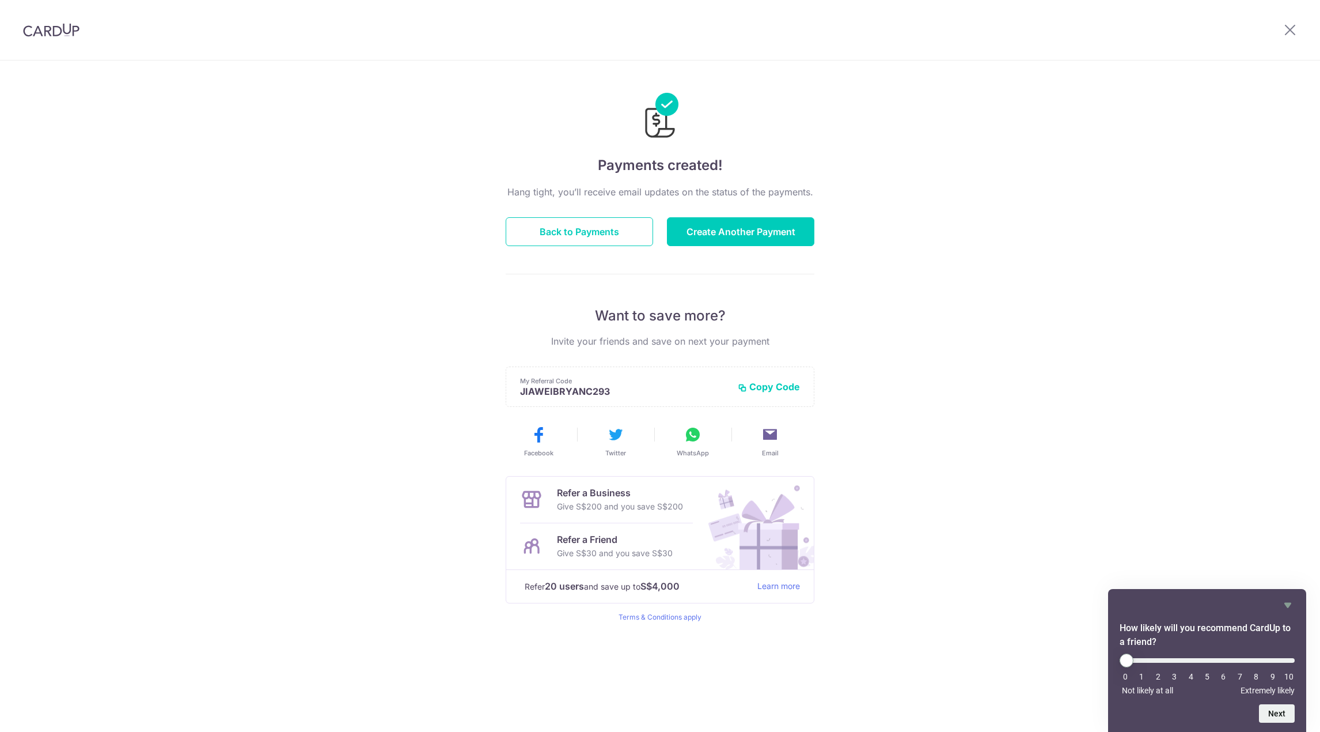 Image resolution: width=1320 pixels, height=732 pixels. I want to click on button: WhatsApp, so click(693, 441).